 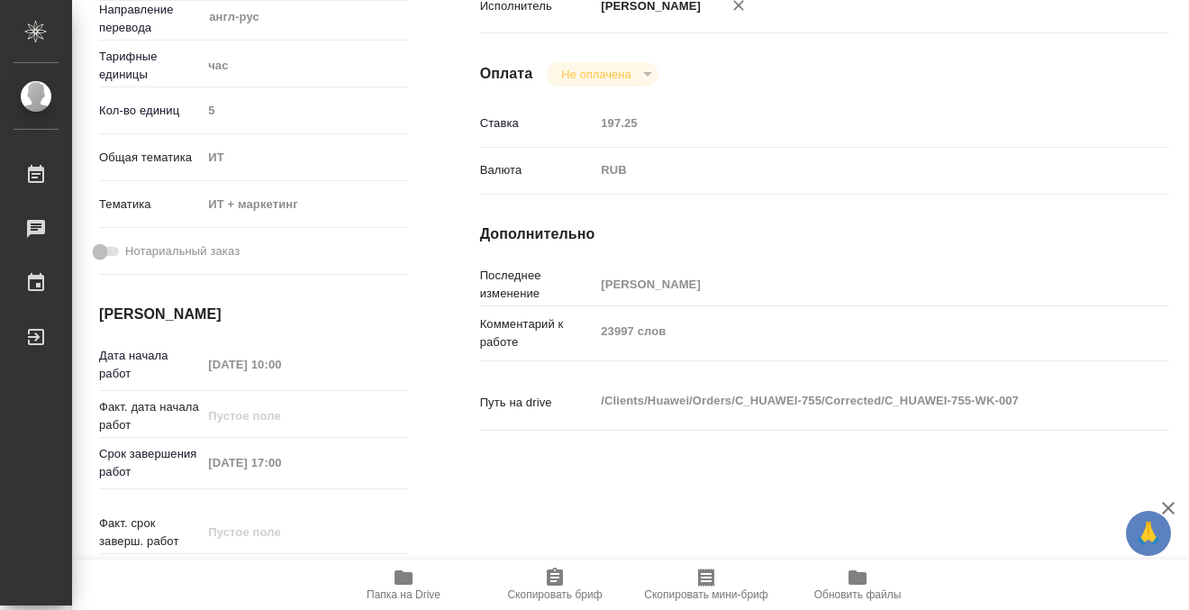 I want to click on p: Путь на drive, so click(x=538, y=403).